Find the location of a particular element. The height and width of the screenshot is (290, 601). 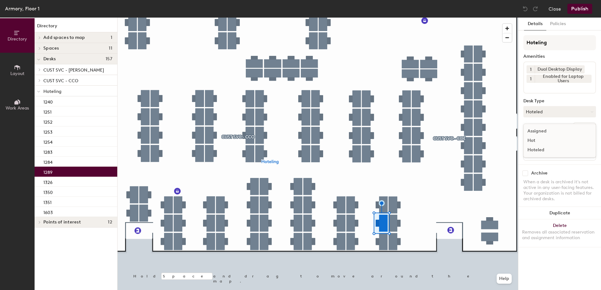

span: 12 is located at coordinates (110, 223).